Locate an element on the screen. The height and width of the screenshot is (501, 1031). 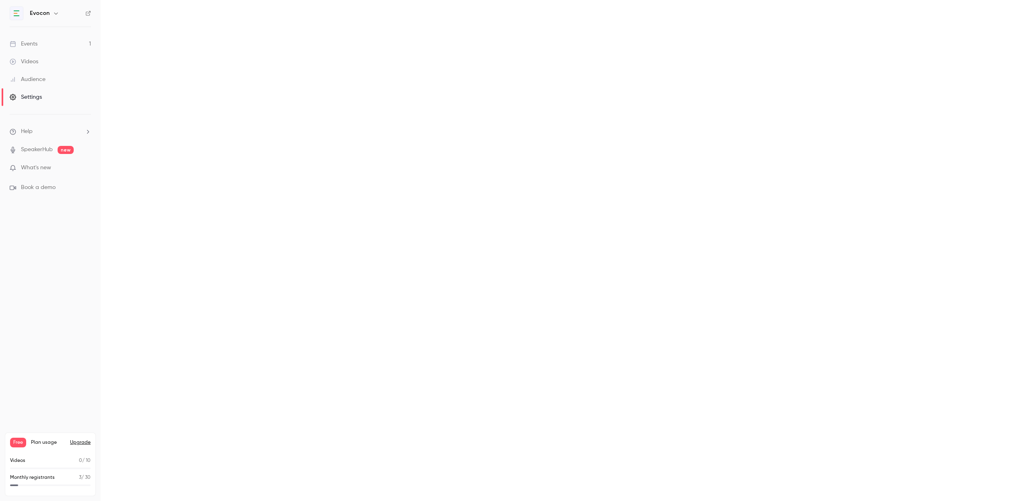
div: Videos is located at coordinates (24, 62).